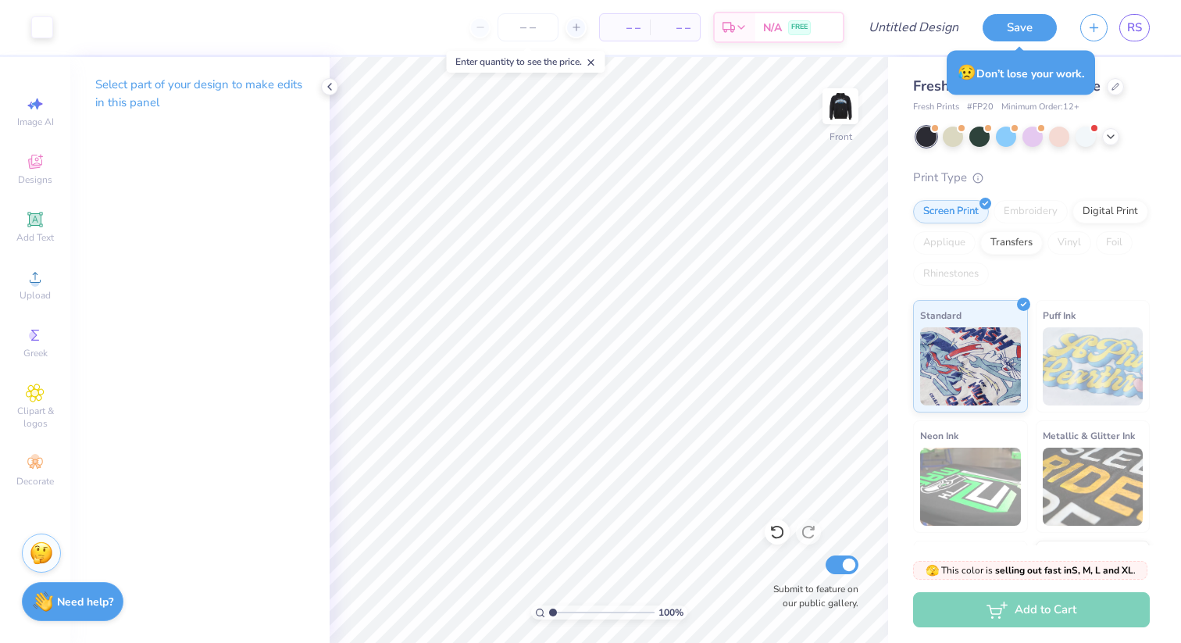 The width and height of the screenshot is (1181, 643). Describe the element at coordinates (35, 122) in the screenshot. I see `span: Image AI` at that location.